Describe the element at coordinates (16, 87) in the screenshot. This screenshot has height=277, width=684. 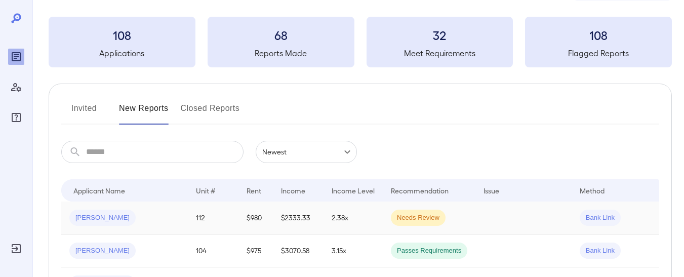
I see `div: Manage Users` at that location.